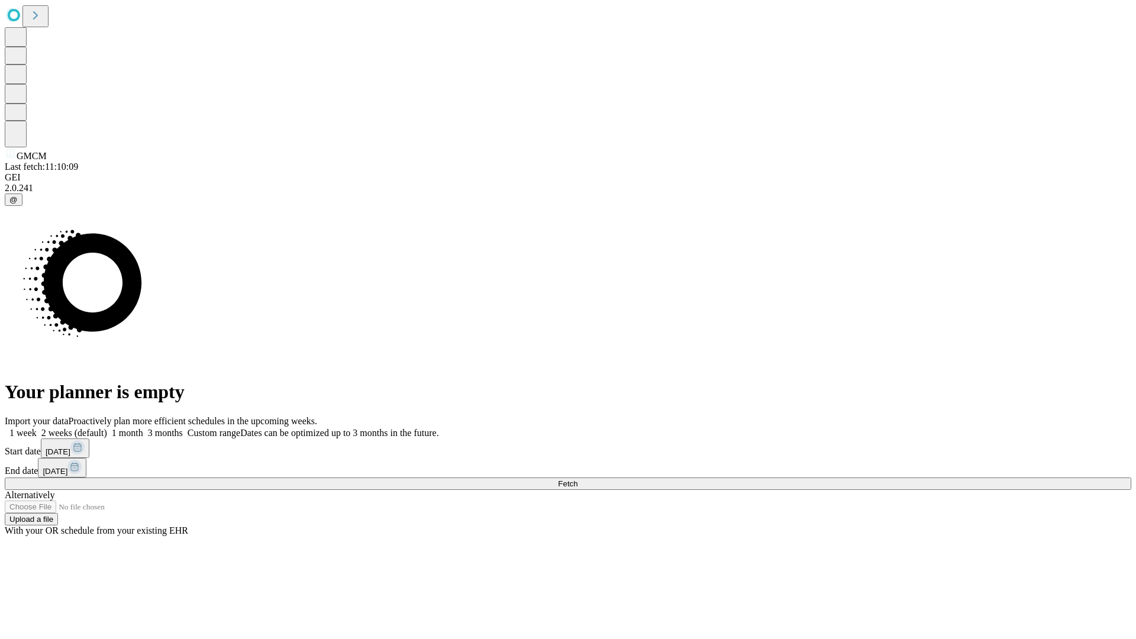 The height and width of the screenshot is (639, 1136). What do you see at coordinates (165, 433) in the screenshot?
I see `span: 3 months` at bounding box center [165, 433].